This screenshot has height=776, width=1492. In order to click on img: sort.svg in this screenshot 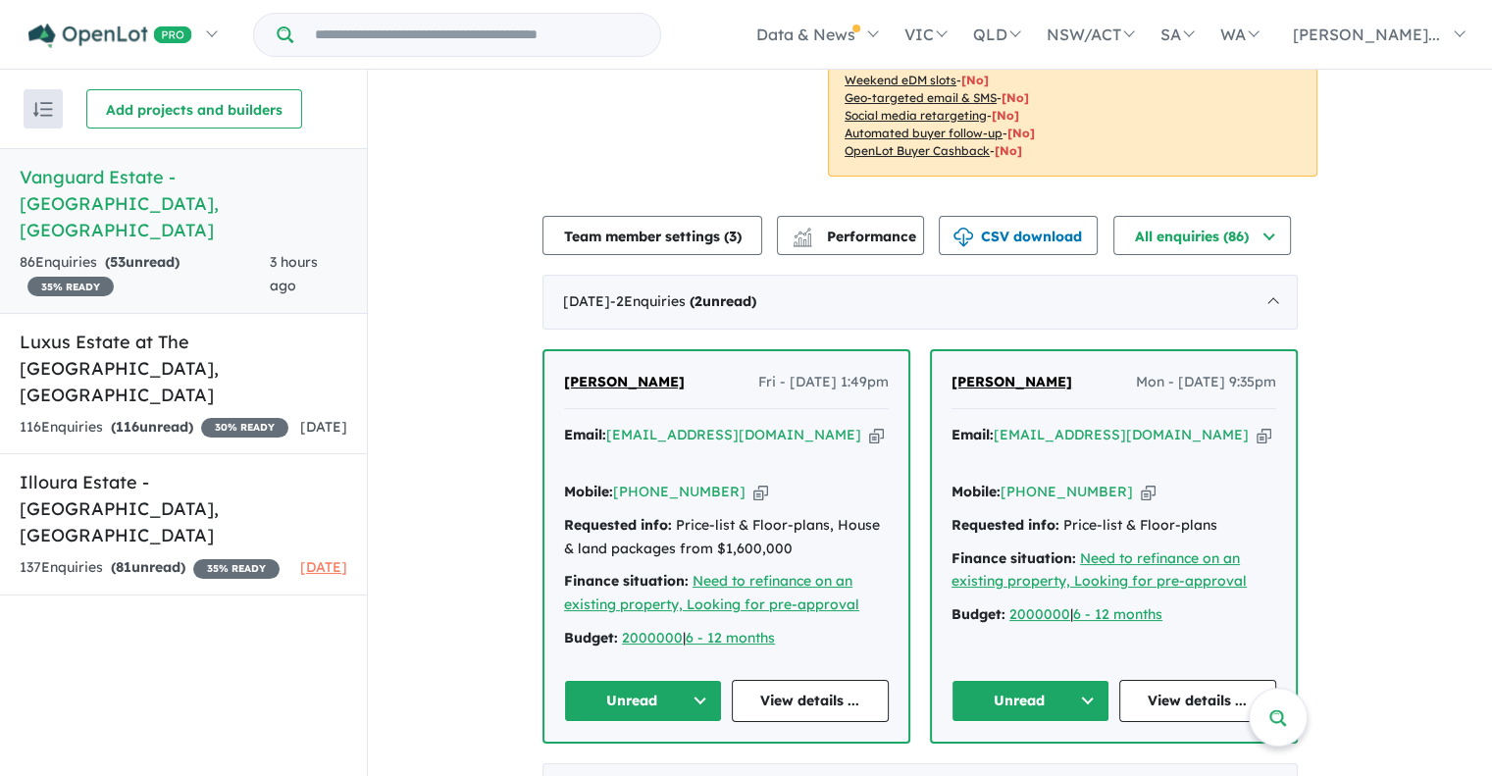, I will do `click(43, 109)`.